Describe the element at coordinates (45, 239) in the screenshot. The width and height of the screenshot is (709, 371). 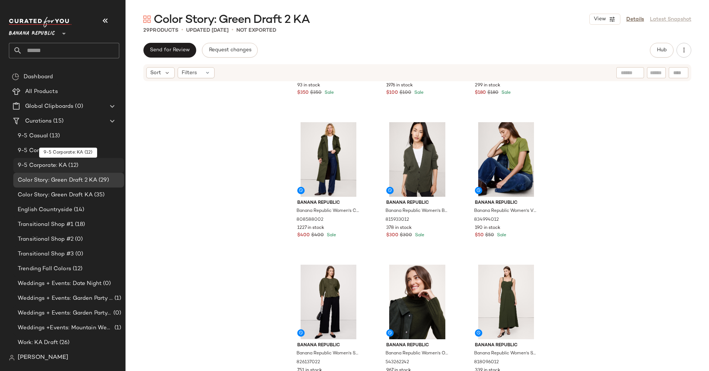
I see `span: Transitional Shop #2` at that location.